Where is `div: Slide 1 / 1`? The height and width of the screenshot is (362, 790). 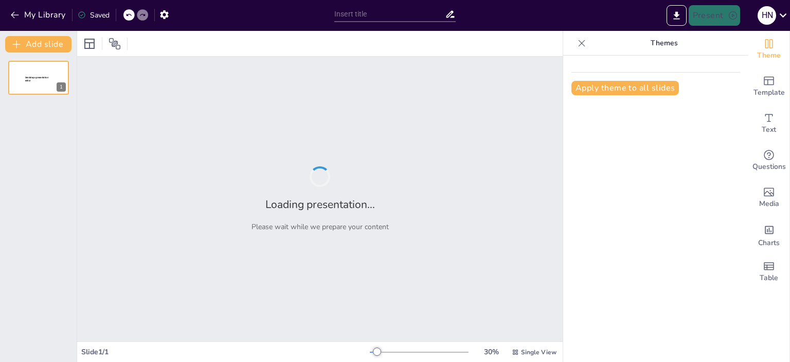
div: Slide 1 / 1 is located at coordinates (225, 351).